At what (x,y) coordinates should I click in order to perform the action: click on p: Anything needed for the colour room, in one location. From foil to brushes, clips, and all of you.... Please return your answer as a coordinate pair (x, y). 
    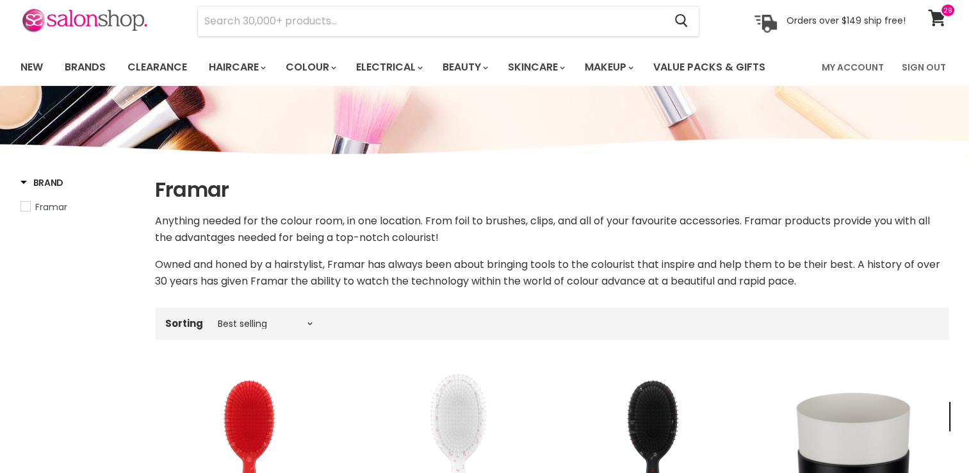
    Looking at the image, I should click on (552, 229).